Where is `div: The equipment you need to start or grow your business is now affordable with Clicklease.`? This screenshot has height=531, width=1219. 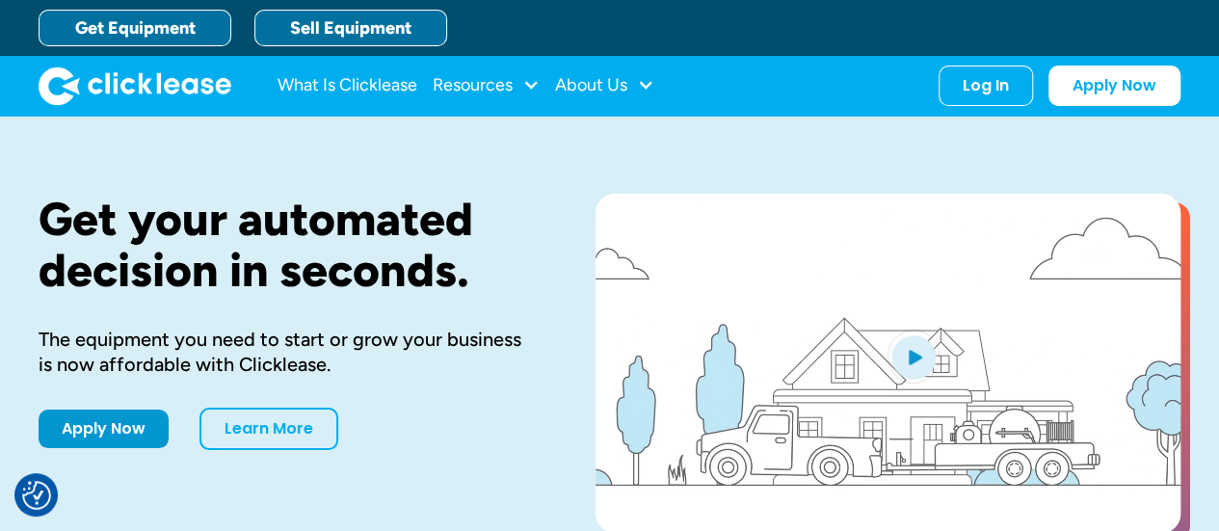
div: The equipment you need to start or grow your business is now affordable with Clicklease. is located at coordinates (286, 352).